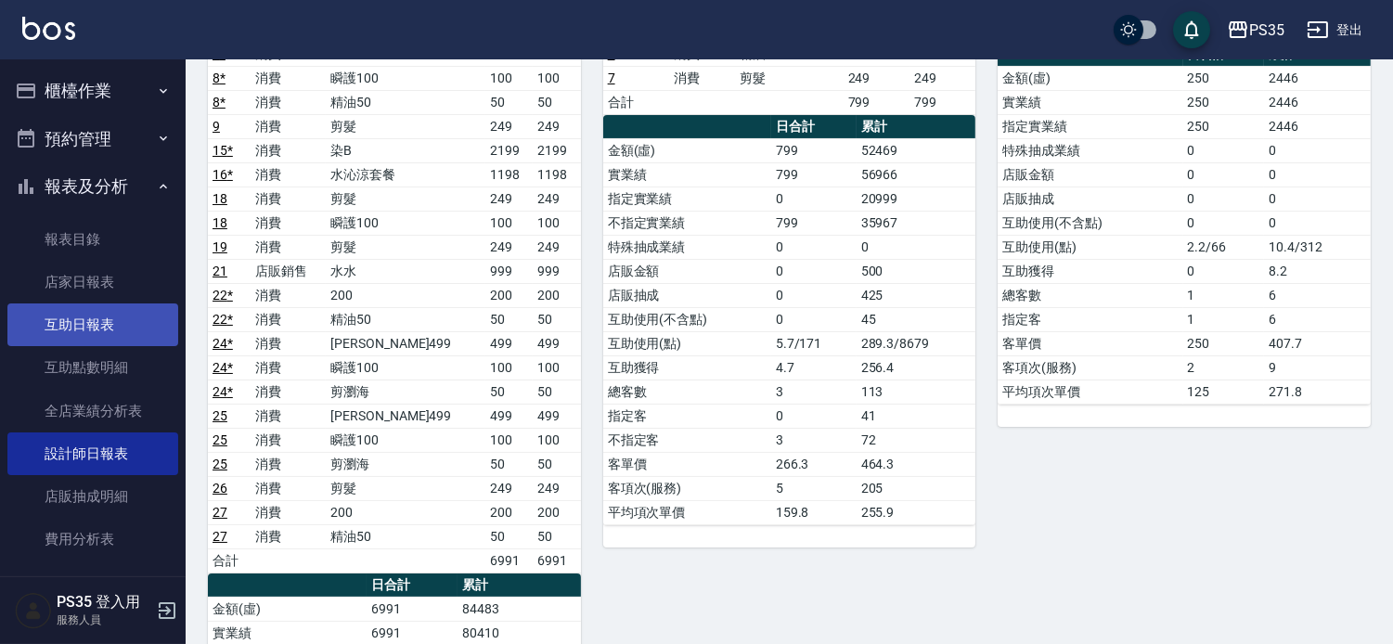 Image resolution: width=1393 pixels, height=644 pixels. What do you see at coordinates (687, 174) in the screenshot?
I see `td: 實業績` at bounding box center [687, 174].